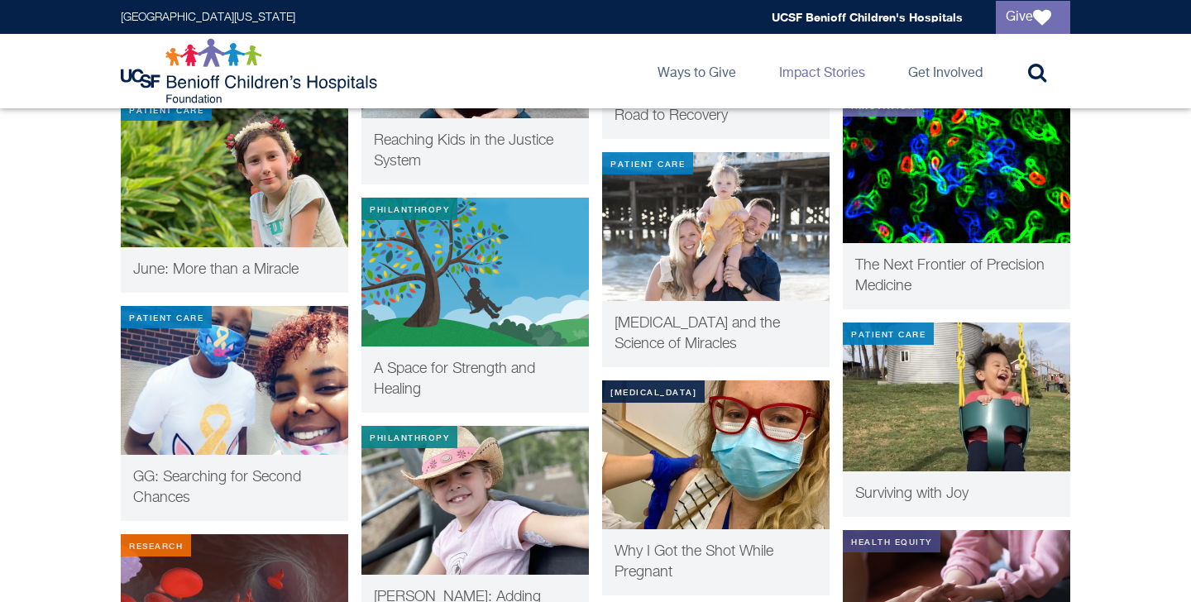  What do you see at coordinates (716, 227) in the screenshot?
I see `img: Vivian and her family` at bounding box center [716, 227].